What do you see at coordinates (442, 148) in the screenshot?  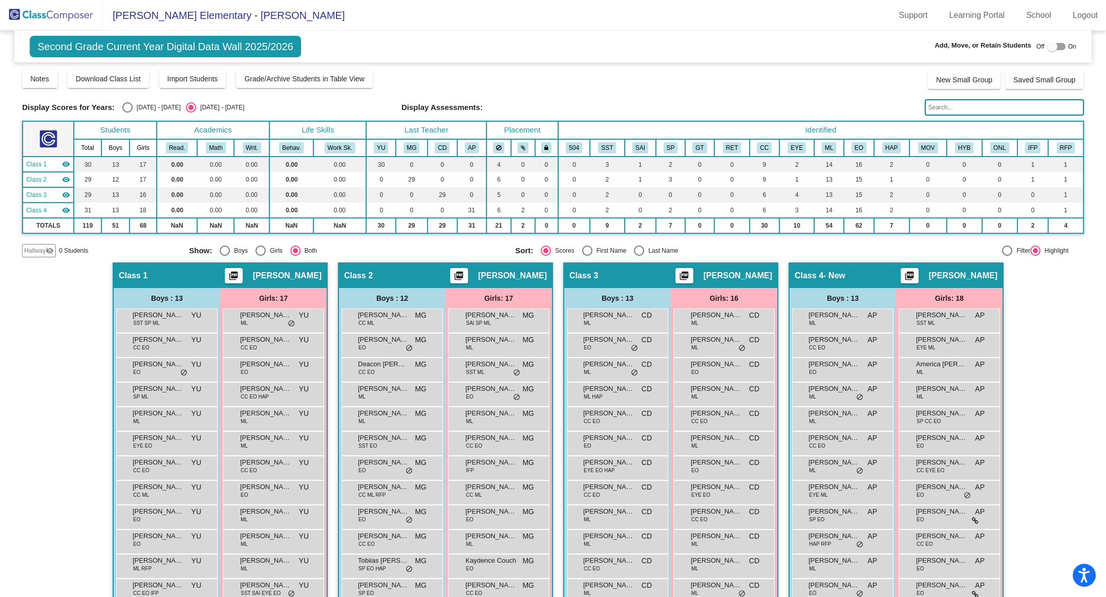 I see `th: Claudine Dumais` at bounding box center [442, 148].